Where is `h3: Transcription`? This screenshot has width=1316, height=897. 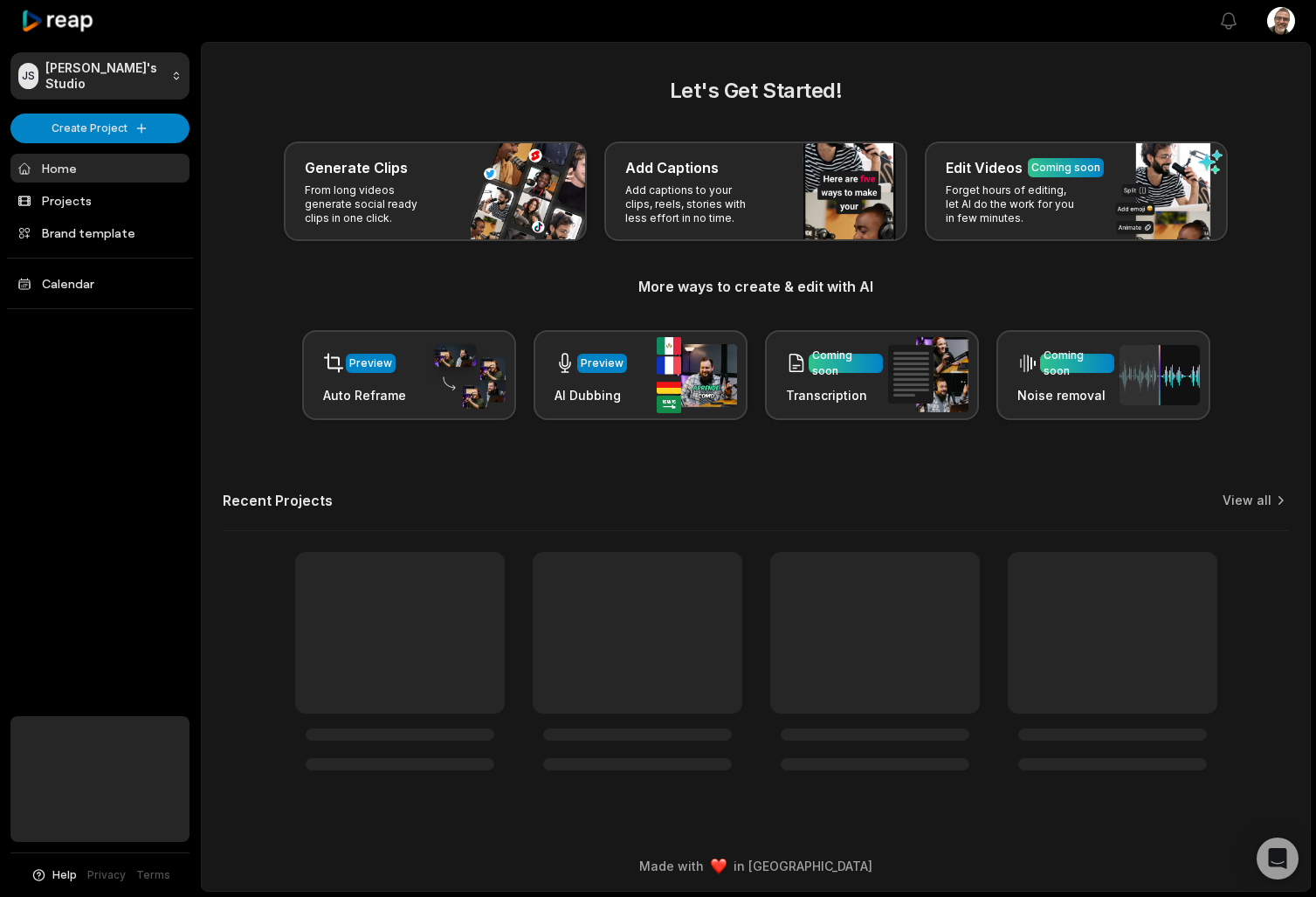 h3: Transcription is located at coordinates (834, 395).